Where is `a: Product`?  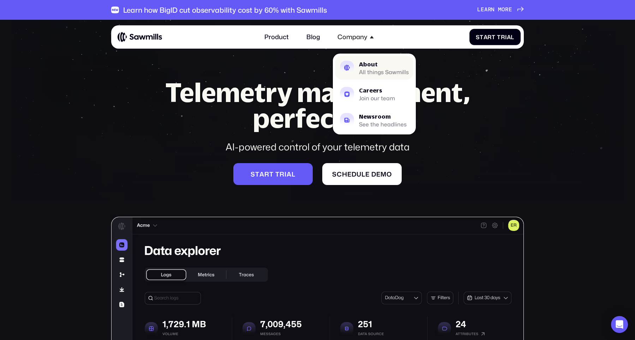
a: Product is located at coordinates (277, 37).